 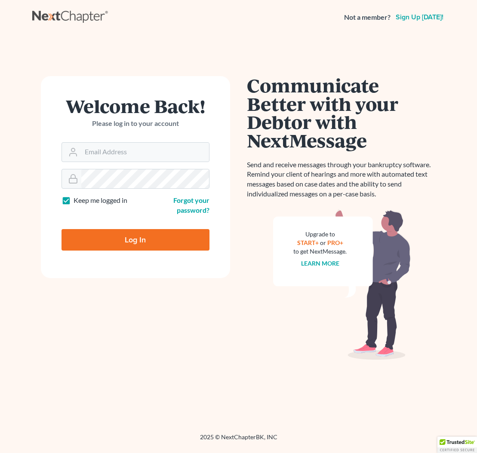 I want to click on p: Send and receive messages through your bankruptcy software. Remind your client of hearings and mo..., so click(x=342, y=179).